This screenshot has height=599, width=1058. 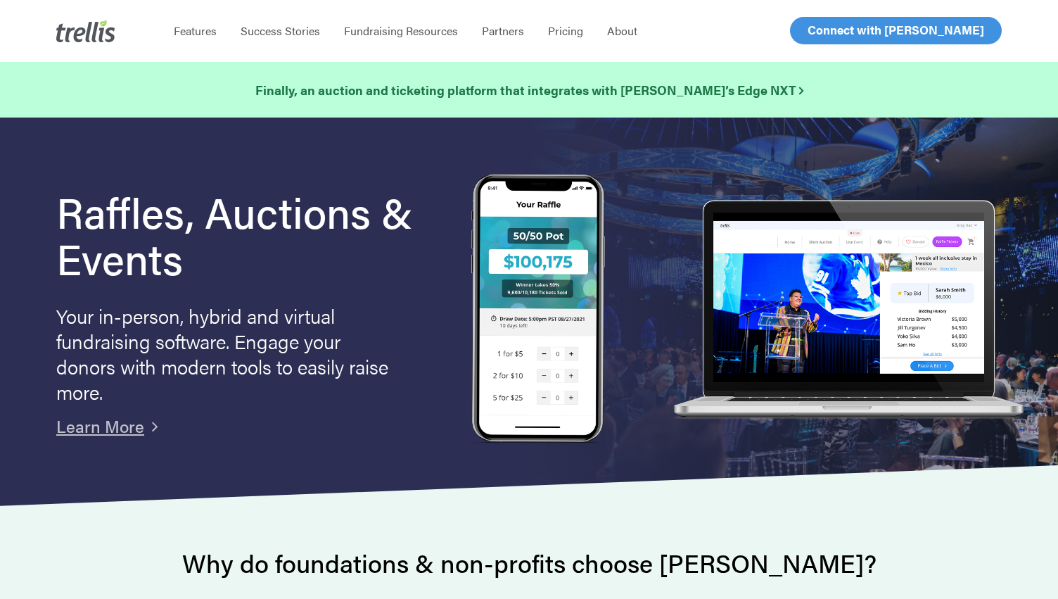 What do you see at coordinates (848, 309) in the screenshot?
I see `img: rafflelaptop_mac_optim.png` at bounding box center [848, 309].